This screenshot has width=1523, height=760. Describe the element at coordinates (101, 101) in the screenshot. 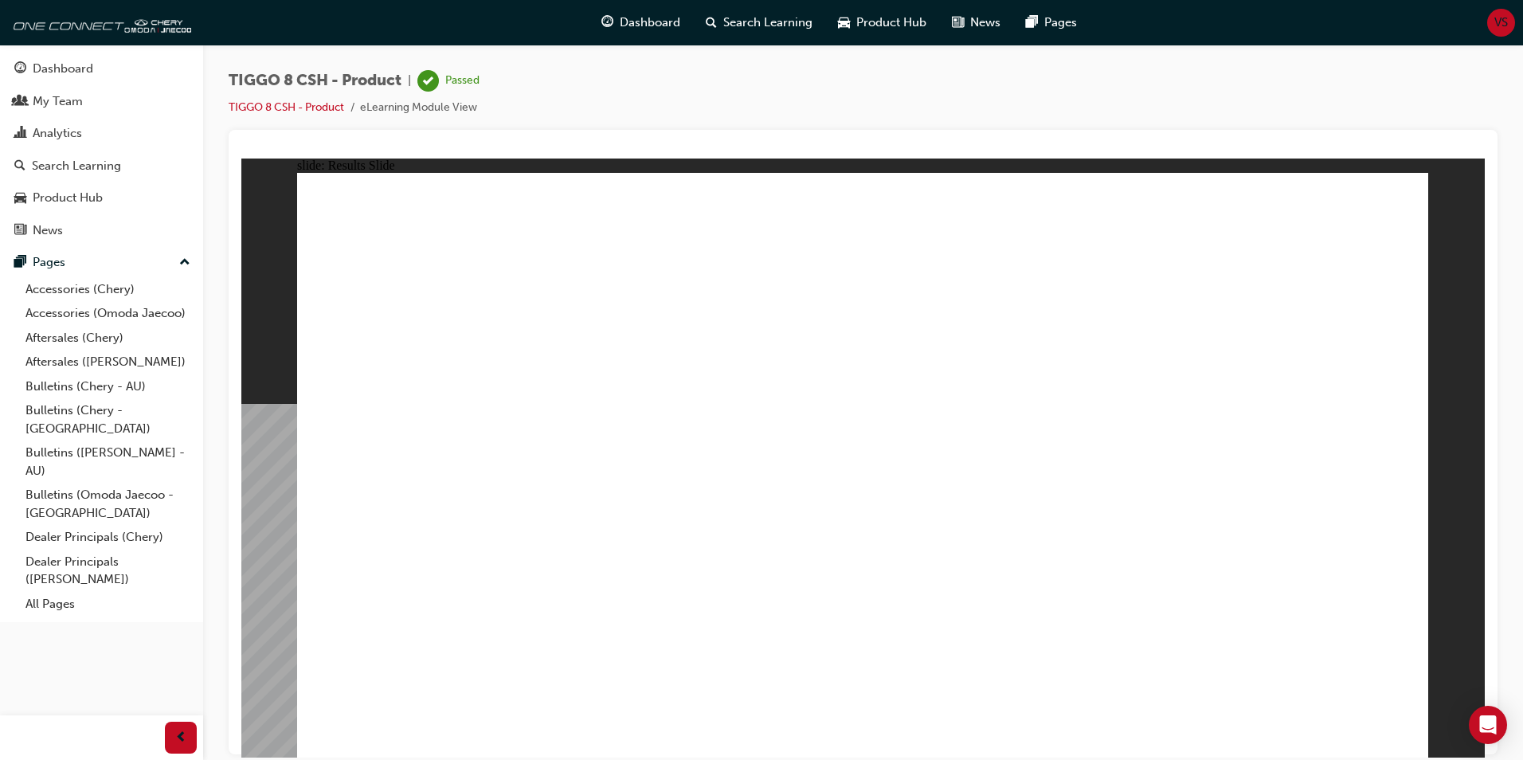

I see `a: My Team` at that location.